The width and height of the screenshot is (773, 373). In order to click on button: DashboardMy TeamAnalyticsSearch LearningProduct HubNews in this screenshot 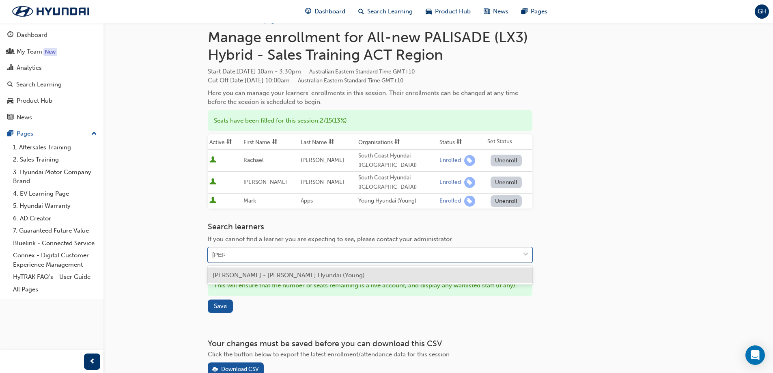, I will do `click(52, 76)`.